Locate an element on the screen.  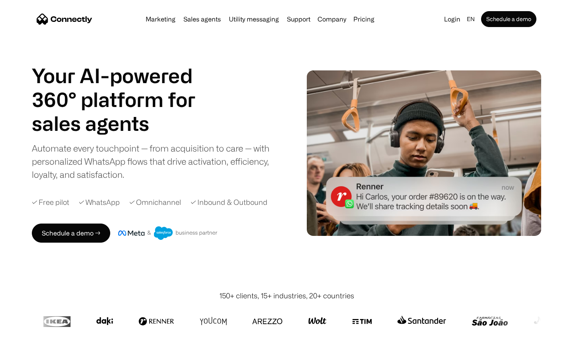
a: Support is located at coordinates (298, 19).